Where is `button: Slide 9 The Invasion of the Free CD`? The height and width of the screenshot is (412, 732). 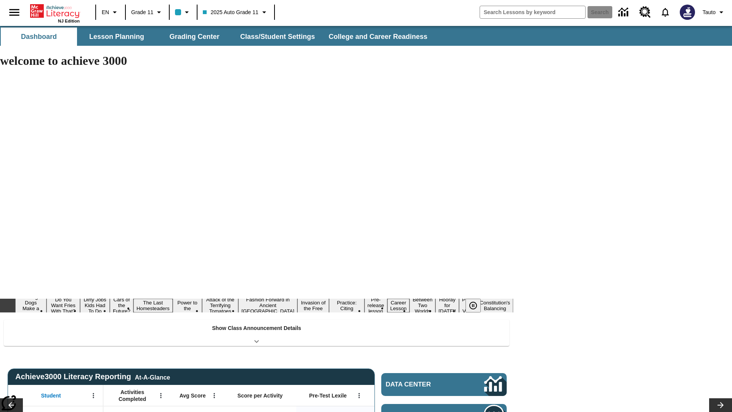 button: Slide 9 The Invasion of the Free CD is located at coordinates (313, 306).